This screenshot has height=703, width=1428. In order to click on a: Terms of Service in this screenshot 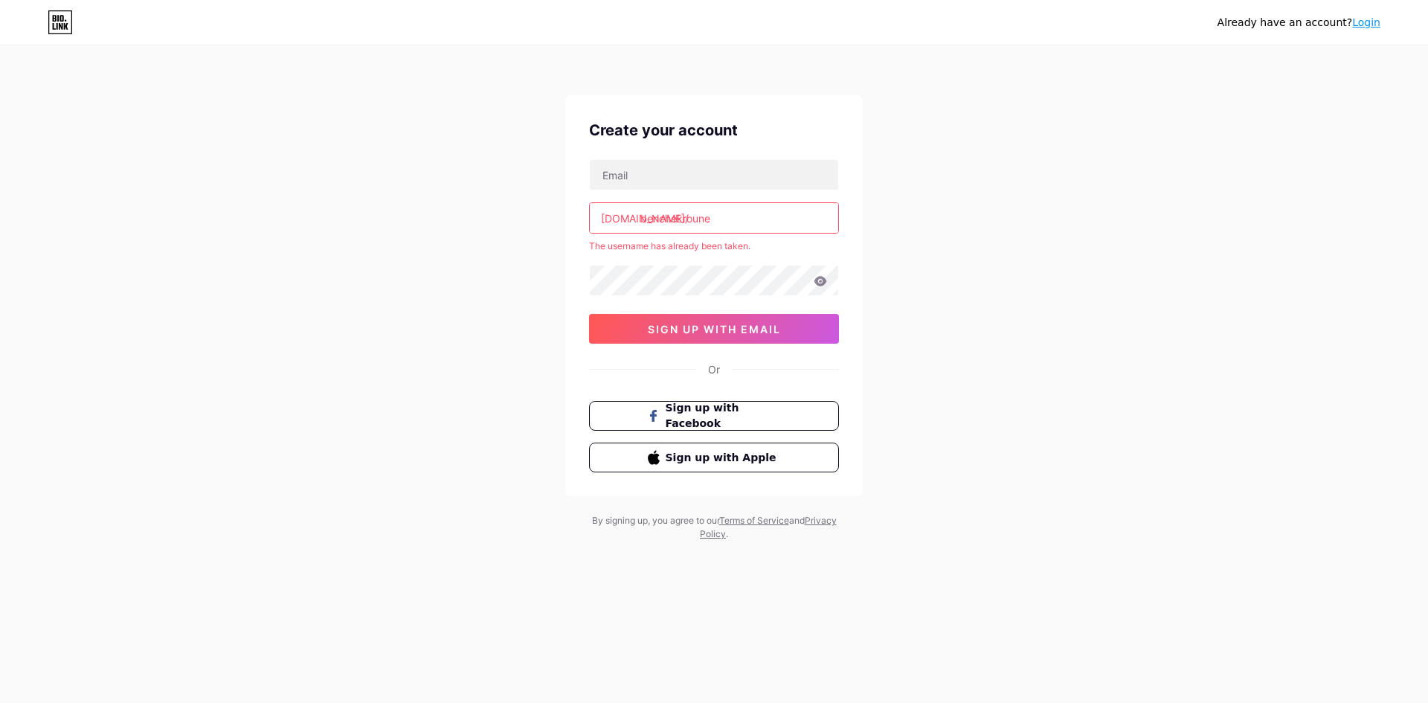, I will do `click(754, 520)`.